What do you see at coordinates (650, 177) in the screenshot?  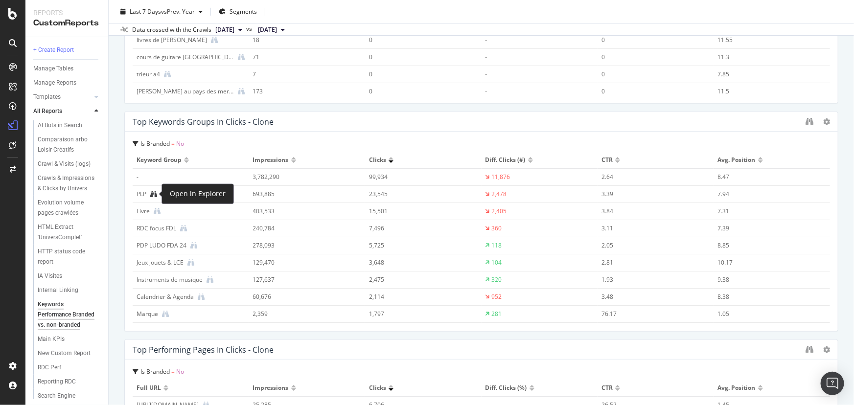 I see `div: 2.64` at bounding box center [650, 177].